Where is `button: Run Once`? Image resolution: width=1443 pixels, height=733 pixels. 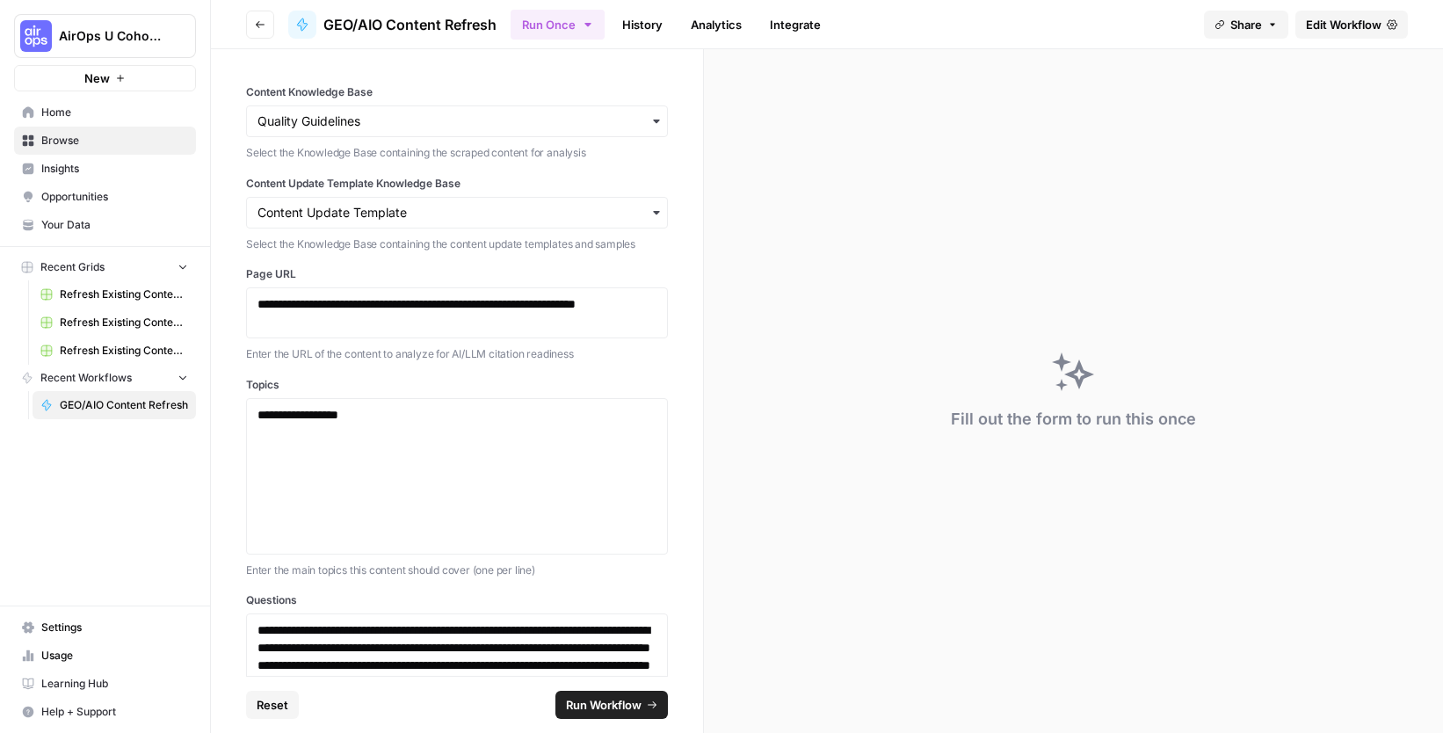
button: Run Once is located at coordinates (557, 25).